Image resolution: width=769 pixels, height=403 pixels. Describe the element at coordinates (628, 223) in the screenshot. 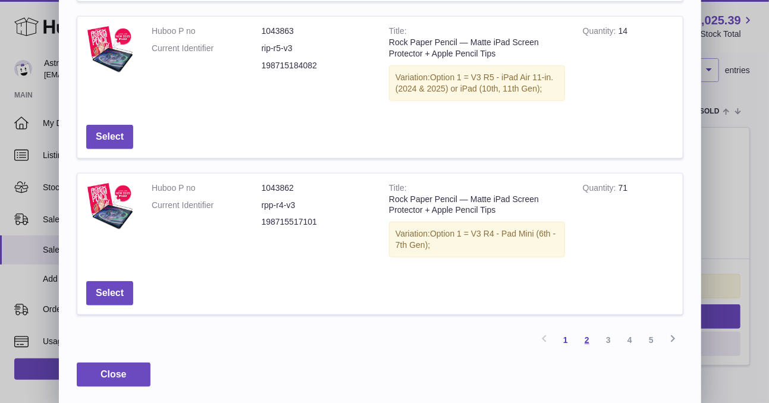

I see `td: 71` at that location.